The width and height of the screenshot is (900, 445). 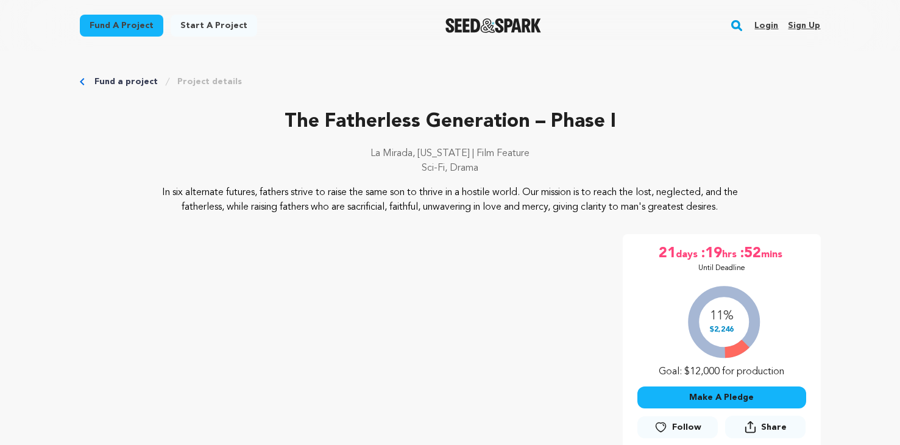 I want to click on span: :19, so click(x=711, y=254).